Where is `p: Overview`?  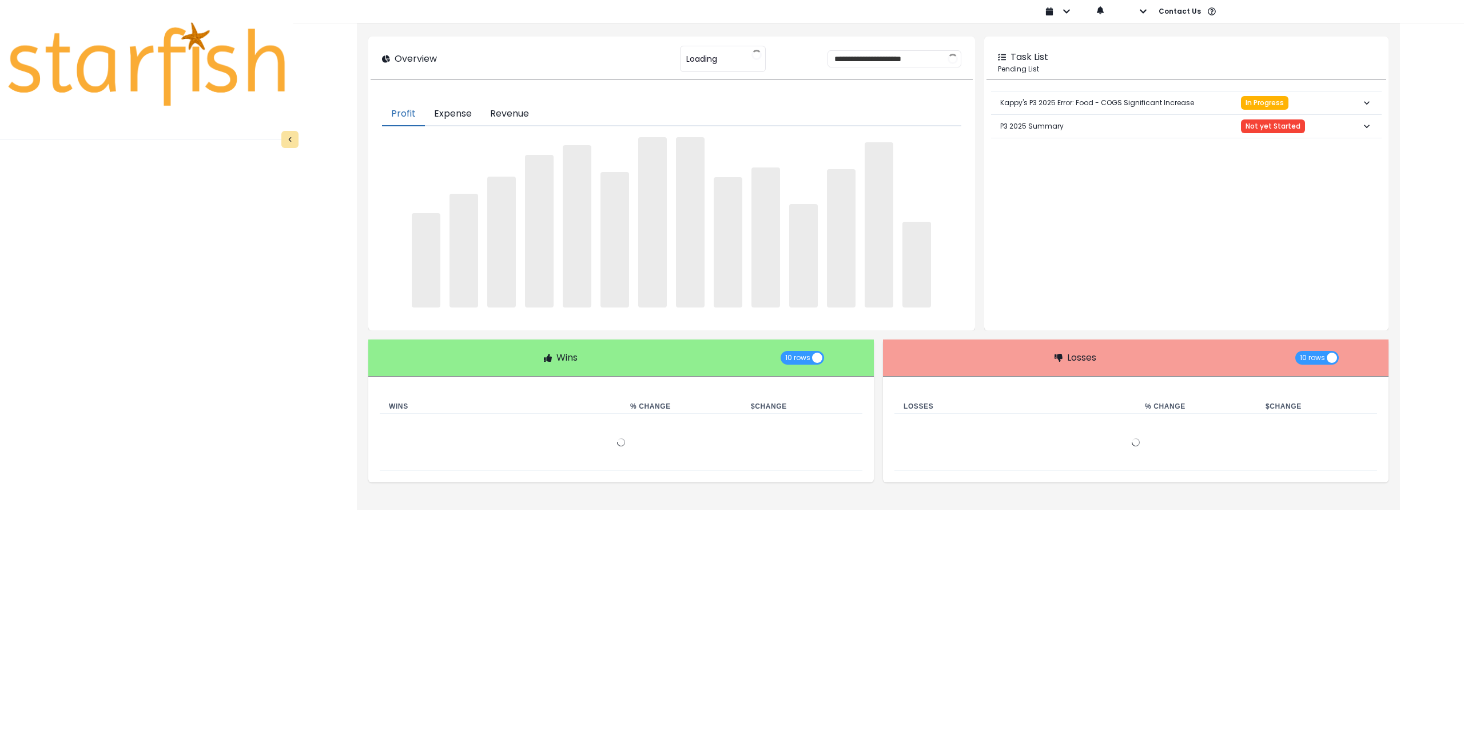 p: Overview is located at coordinates (416, 59).